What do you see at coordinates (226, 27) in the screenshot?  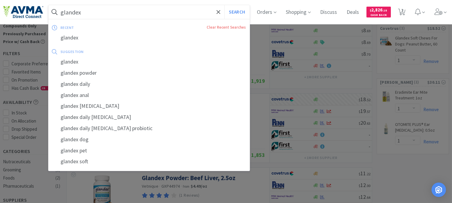 I see `a: Clear Recent Searches` at bounding box center [226, 27].